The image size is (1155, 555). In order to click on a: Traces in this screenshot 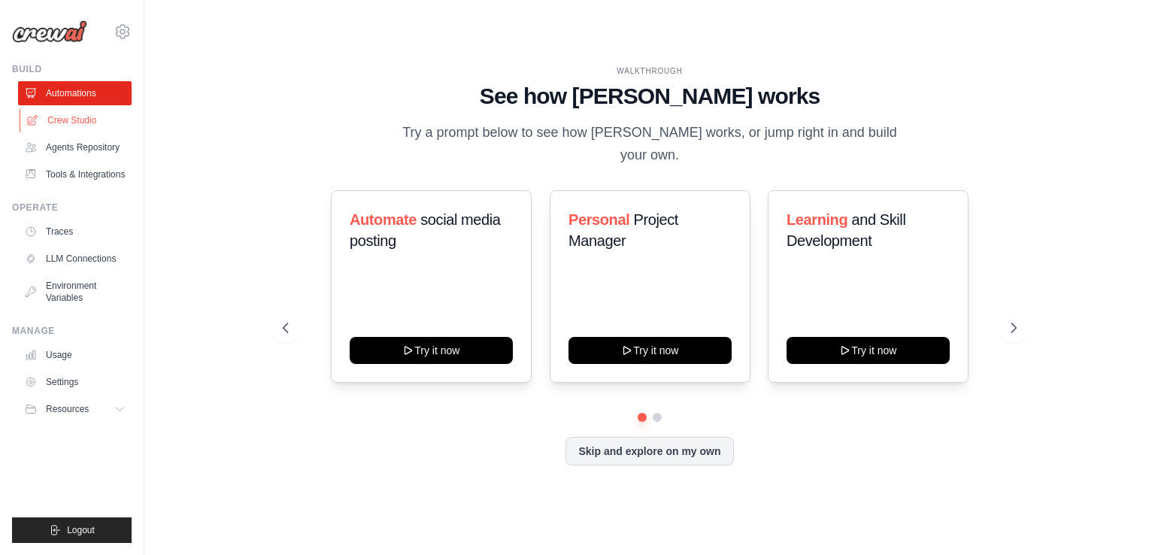, I will do `click(74, 232)`.